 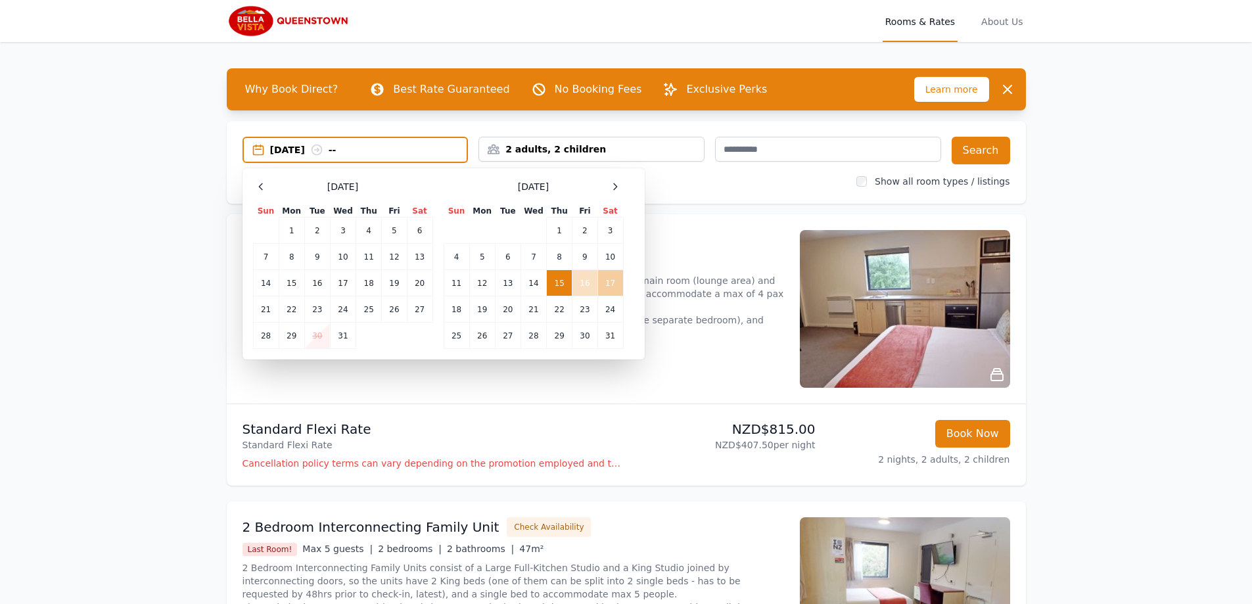 What do you see at coordinates (723, 429) in the screenshot?
I see `p: NZD$815.00` at bounding box center [723, 429].